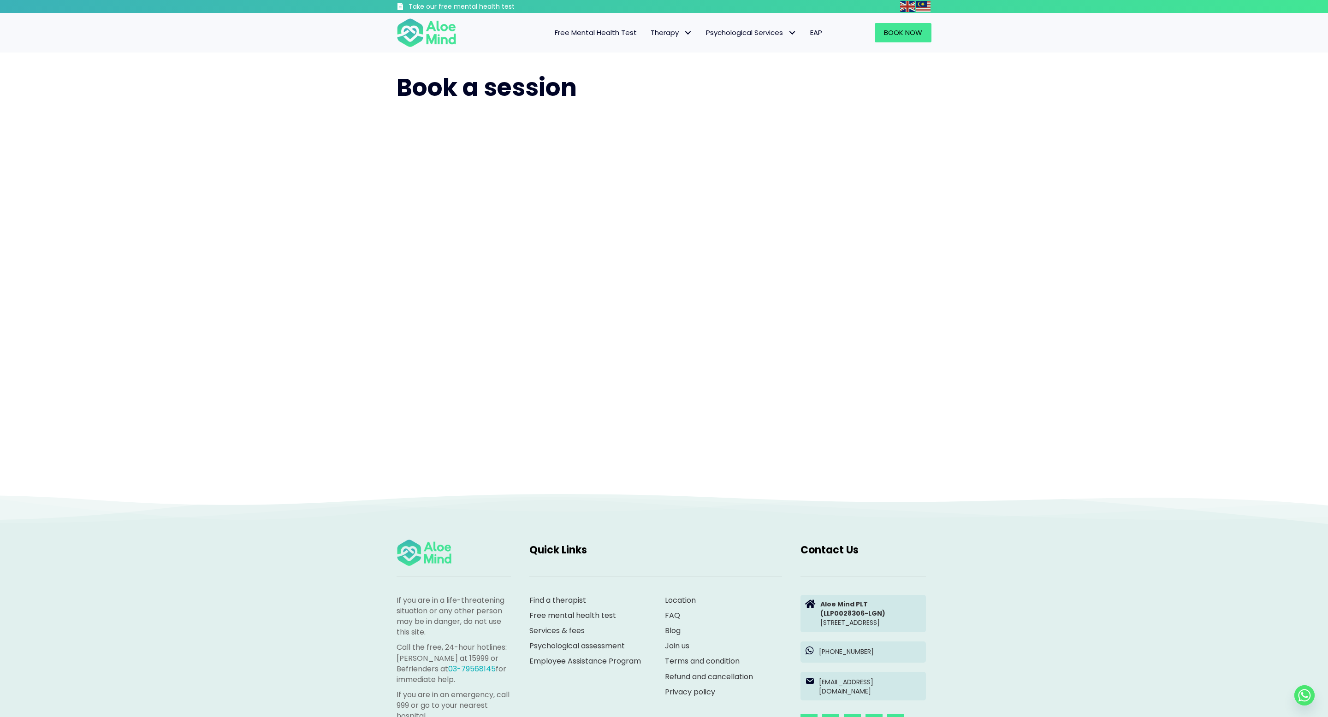 This screenshot has width=1328, height=717. What do you see at coordinates (671, 33) in the screenshot?
I see `a: TherapyTherapy: submenu` at bounding box center [671, 33].